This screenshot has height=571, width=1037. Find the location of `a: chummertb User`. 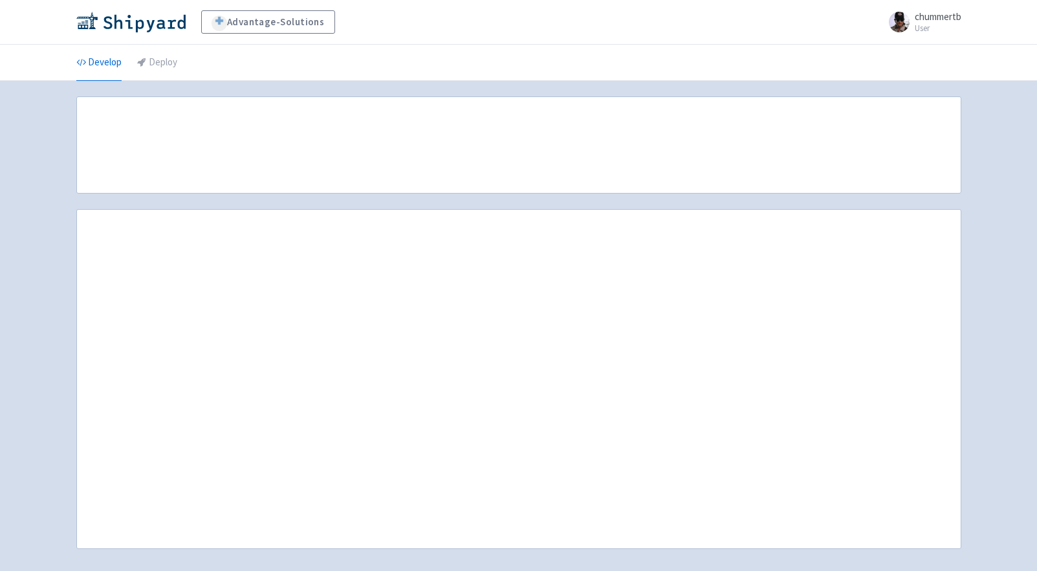

a: chummertb User is located at coordinates (922, 22).